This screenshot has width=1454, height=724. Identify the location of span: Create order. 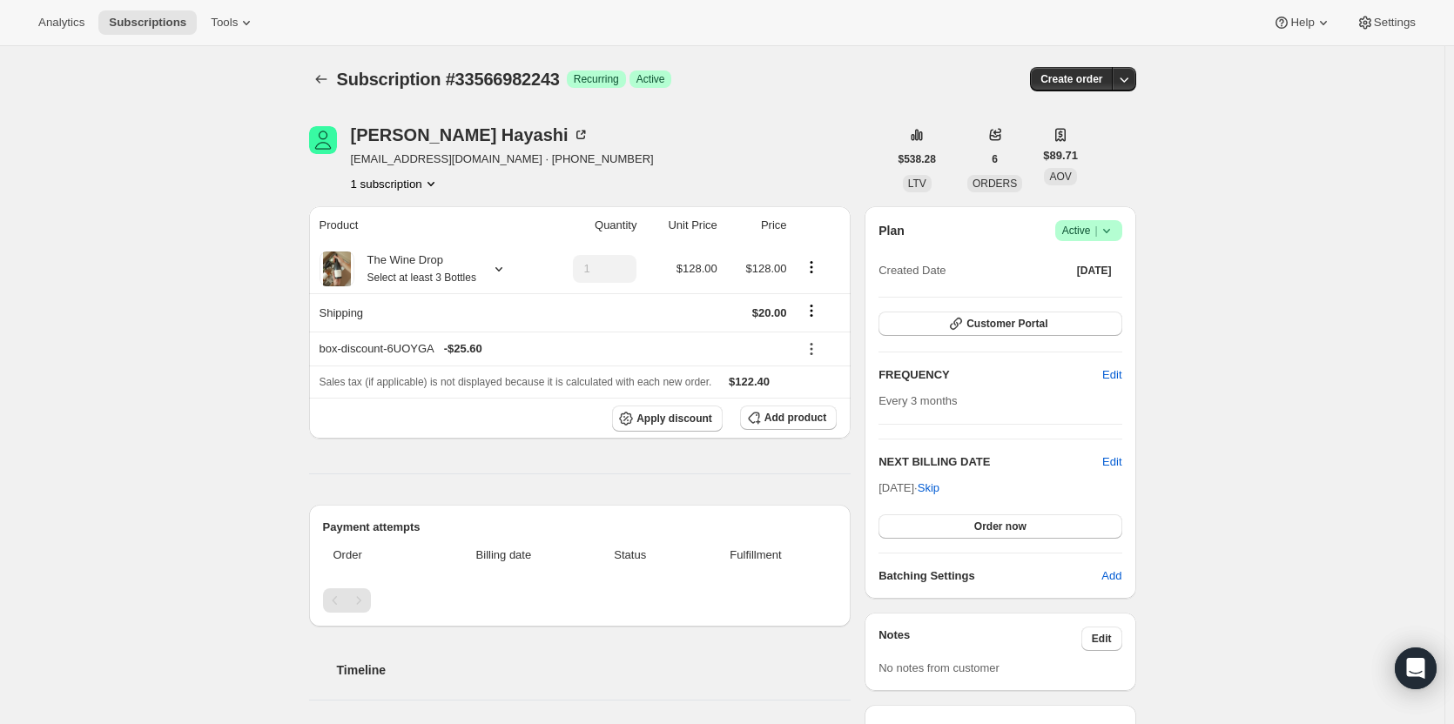
(1071, 79).